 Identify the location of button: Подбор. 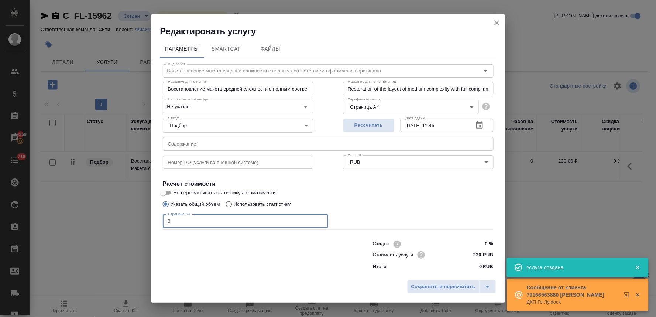
(179, 125).